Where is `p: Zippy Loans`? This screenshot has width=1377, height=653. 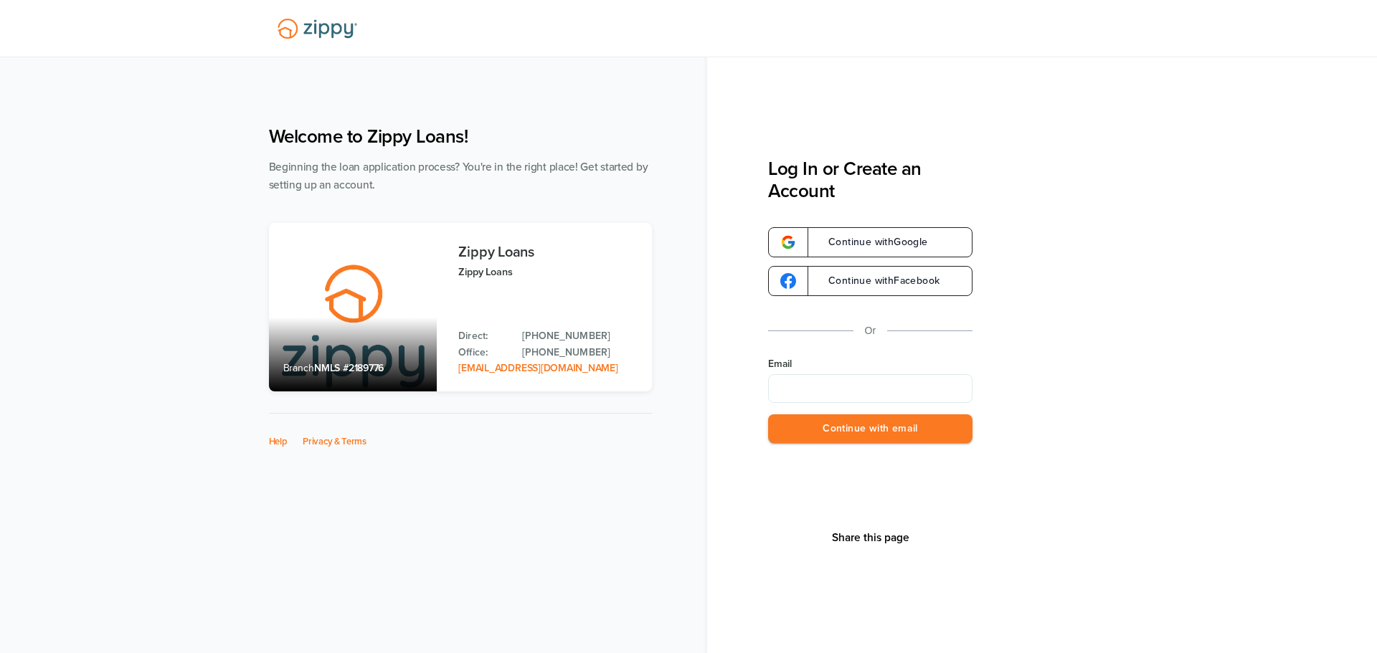
p: Zippy Loans is located at coordinates (547, 272).